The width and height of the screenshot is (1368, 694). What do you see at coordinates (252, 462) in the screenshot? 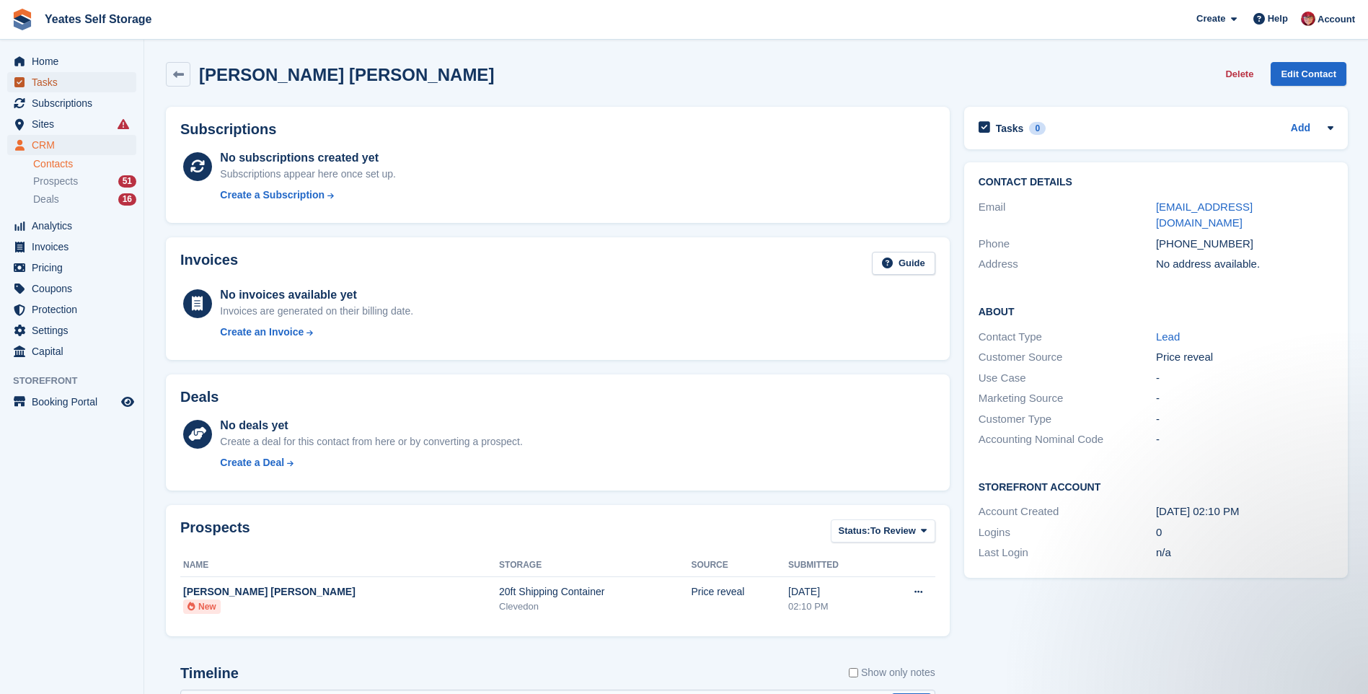
I see `div: Create a Deal` at bounding box center [252, 462].